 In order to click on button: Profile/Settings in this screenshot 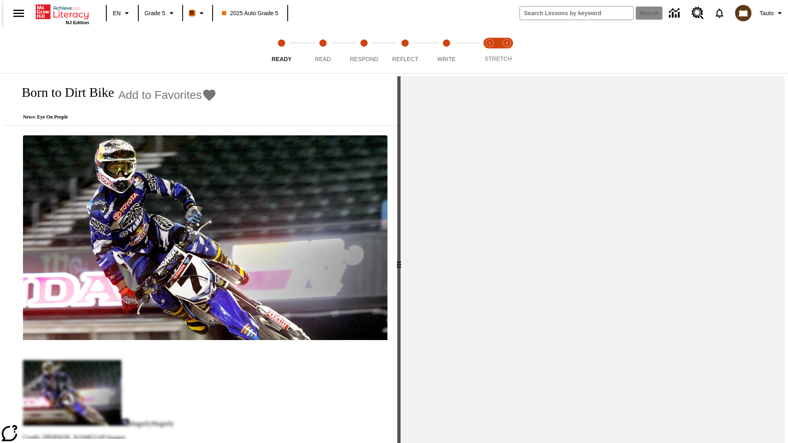, I will do `click(772, 13)`.